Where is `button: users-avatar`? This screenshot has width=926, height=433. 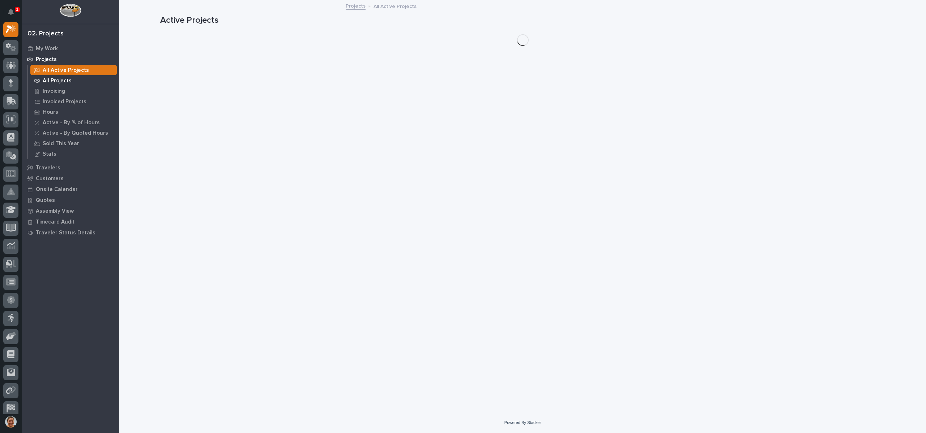 button: users-avatar is located at coordinates (11, 422).